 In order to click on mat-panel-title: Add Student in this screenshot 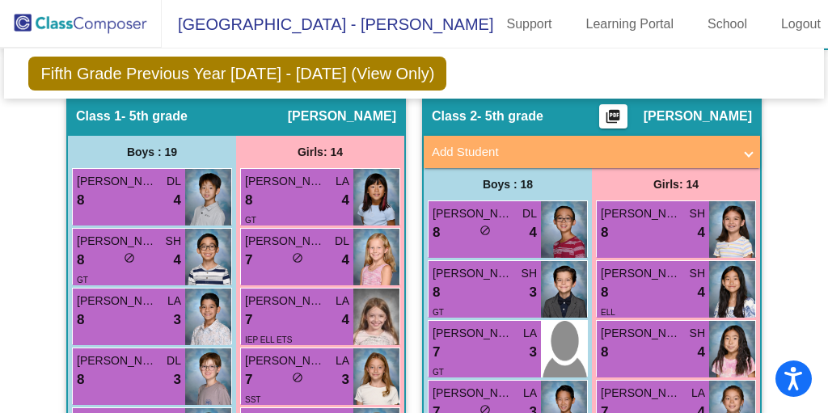, I will do `click(583, 152)`.